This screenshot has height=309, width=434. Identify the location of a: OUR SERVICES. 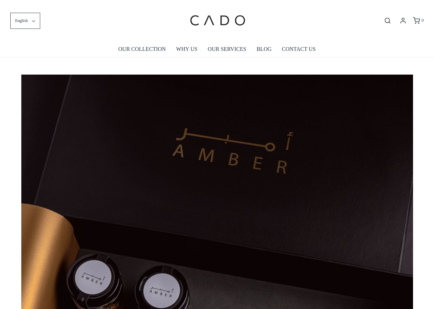
(227, 49).